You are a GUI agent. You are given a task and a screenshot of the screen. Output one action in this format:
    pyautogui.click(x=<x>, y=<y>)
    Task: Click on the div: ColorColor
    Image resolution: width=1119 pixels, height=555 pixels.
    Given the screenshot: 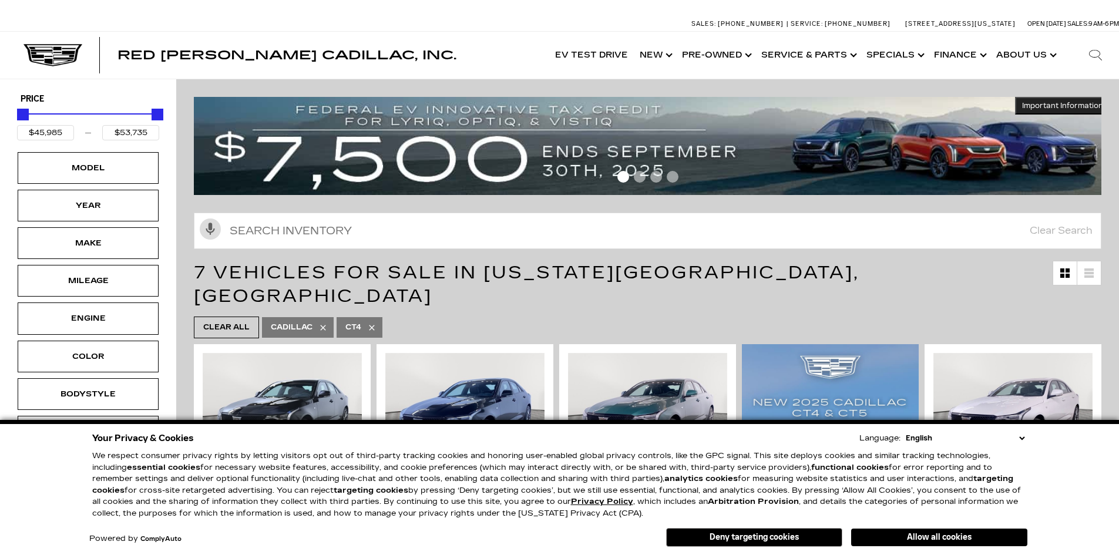 What is the action you would take?
    pyautogui.click(x=88, y=357)
    